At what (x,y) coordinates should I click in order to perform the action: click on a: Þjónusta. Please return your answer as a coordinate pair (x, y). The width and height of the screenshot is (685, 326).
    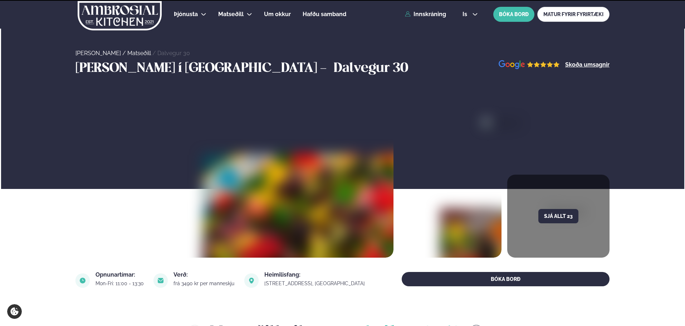
    Looking at the image, I should click on (186, 14).